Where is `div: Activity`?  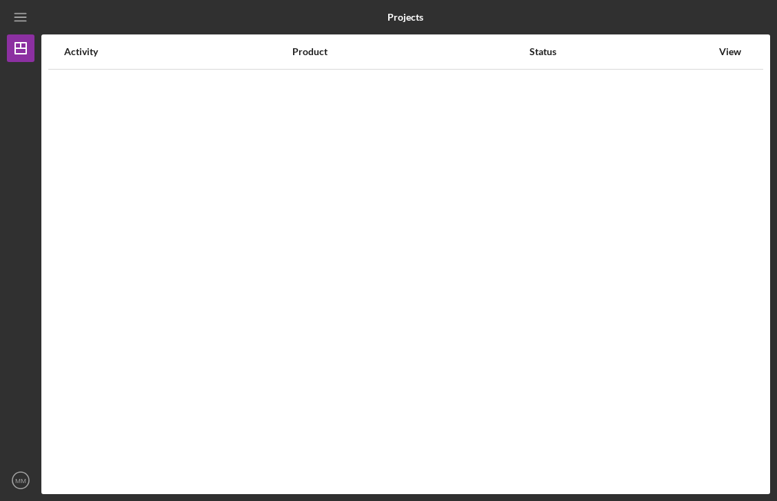 div: Activity is located at coordinates (177, 52).